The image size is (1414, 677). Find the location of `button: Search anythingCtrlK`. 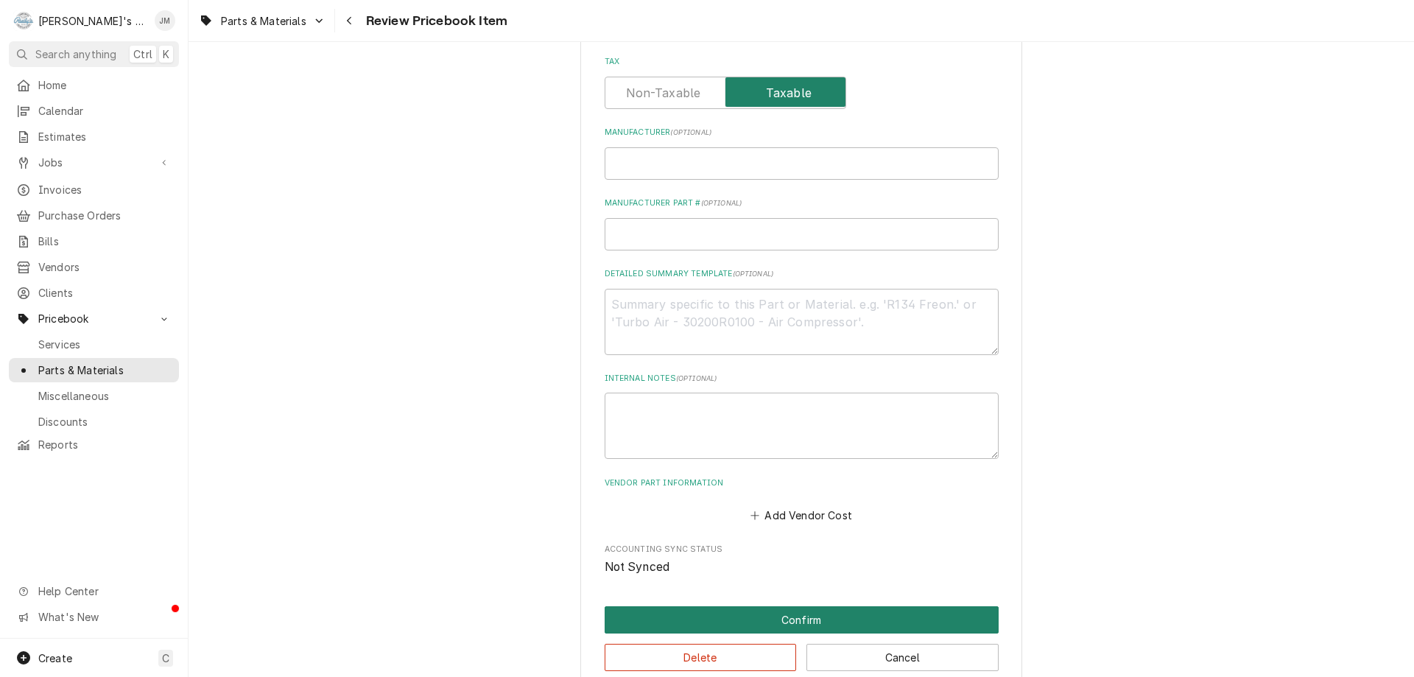

button: Search anythingCtrlK is located at coordinates (94, 54).